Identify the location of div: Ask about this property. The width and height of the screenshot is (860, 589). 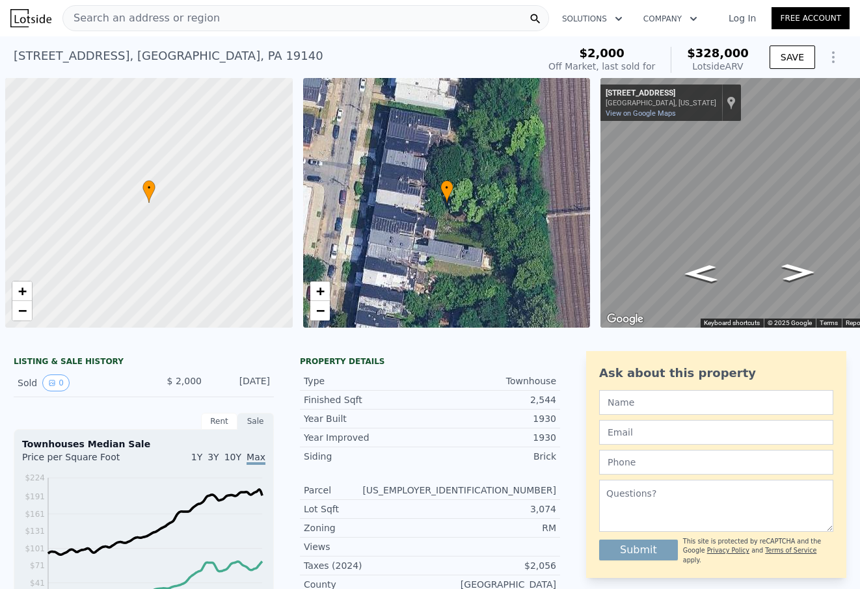
(716, 373).